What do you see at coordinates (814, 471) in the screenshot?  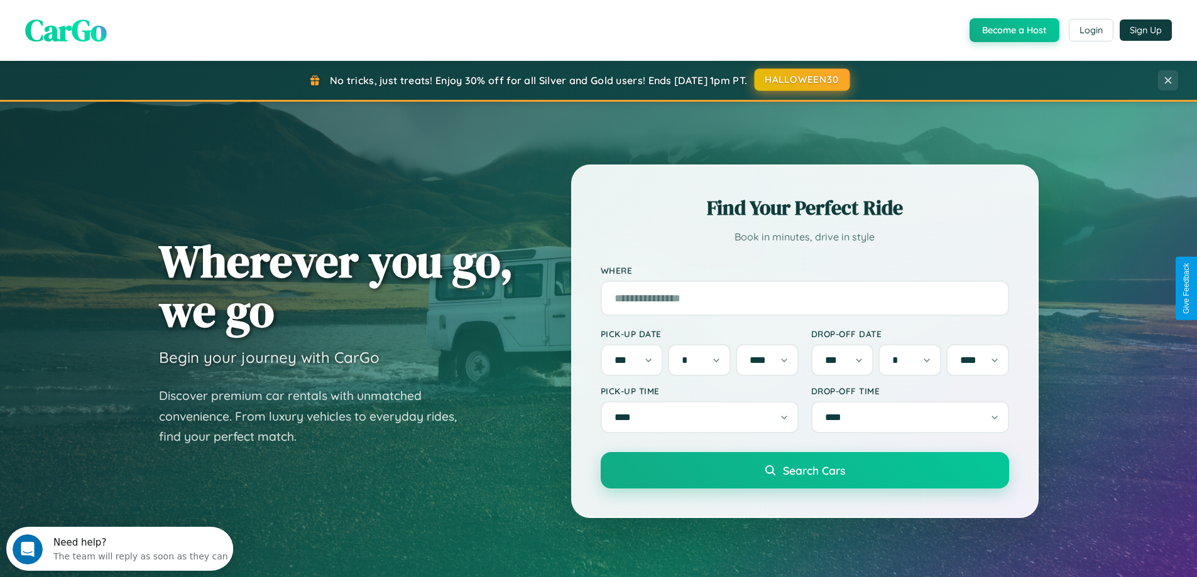 I see `span: Search Cars` at bounding box center [814, 471].